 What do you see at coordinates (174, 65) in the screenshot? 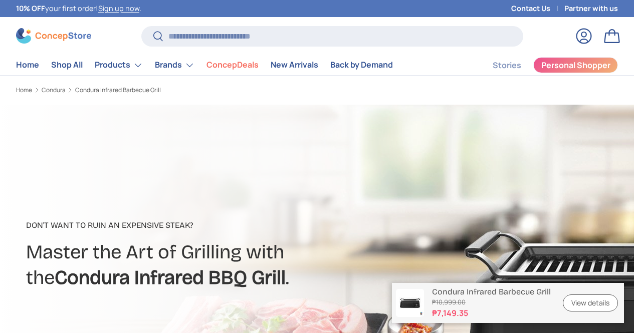
I see `a: Brands` at bounding box center [174, 65].